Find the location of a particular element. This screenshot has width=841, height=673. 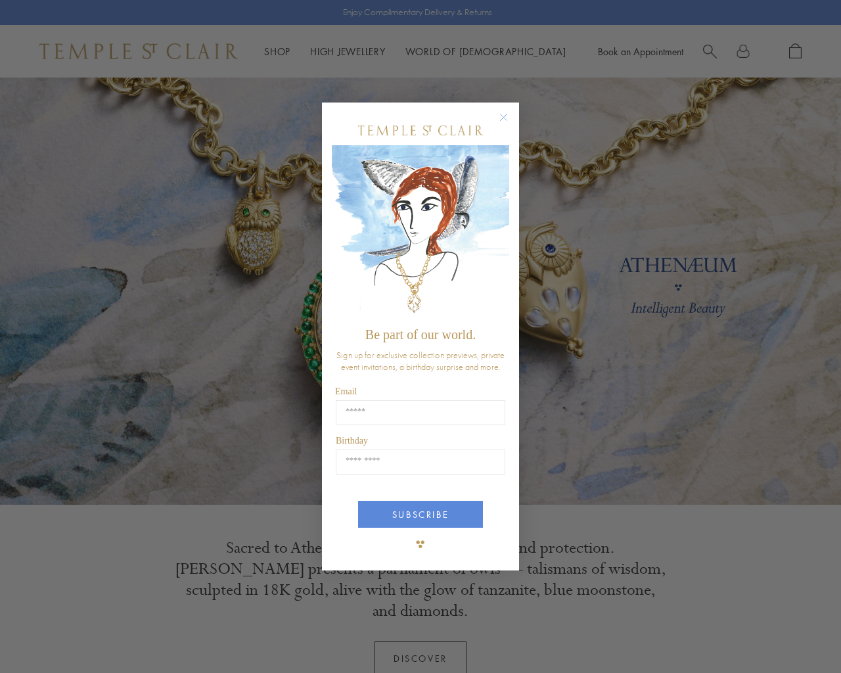

img: Temple St. Clair is located at coordinates (420, 130).